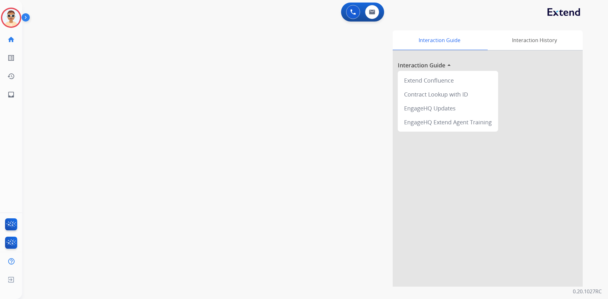 This screenshot has width=608, height=299. I want to click on mat-icon: inbox, so click(11, 95).